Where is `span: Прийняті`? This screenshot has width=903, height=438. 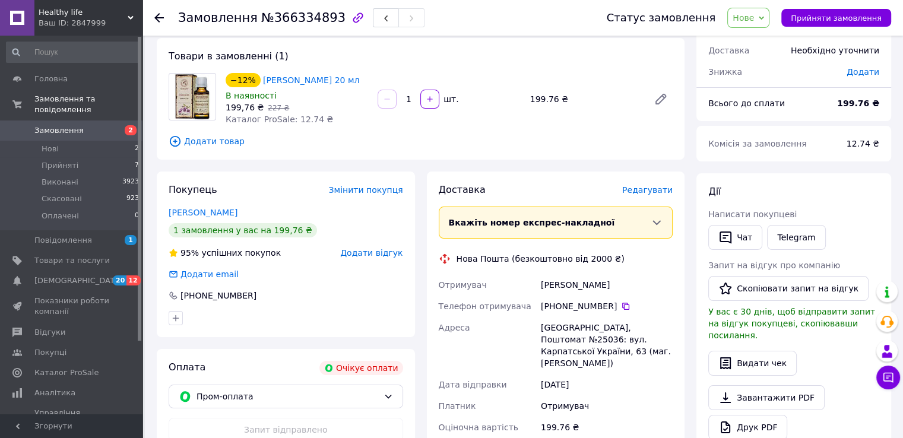
span: Прийняті is located at coordinates (60, 166).